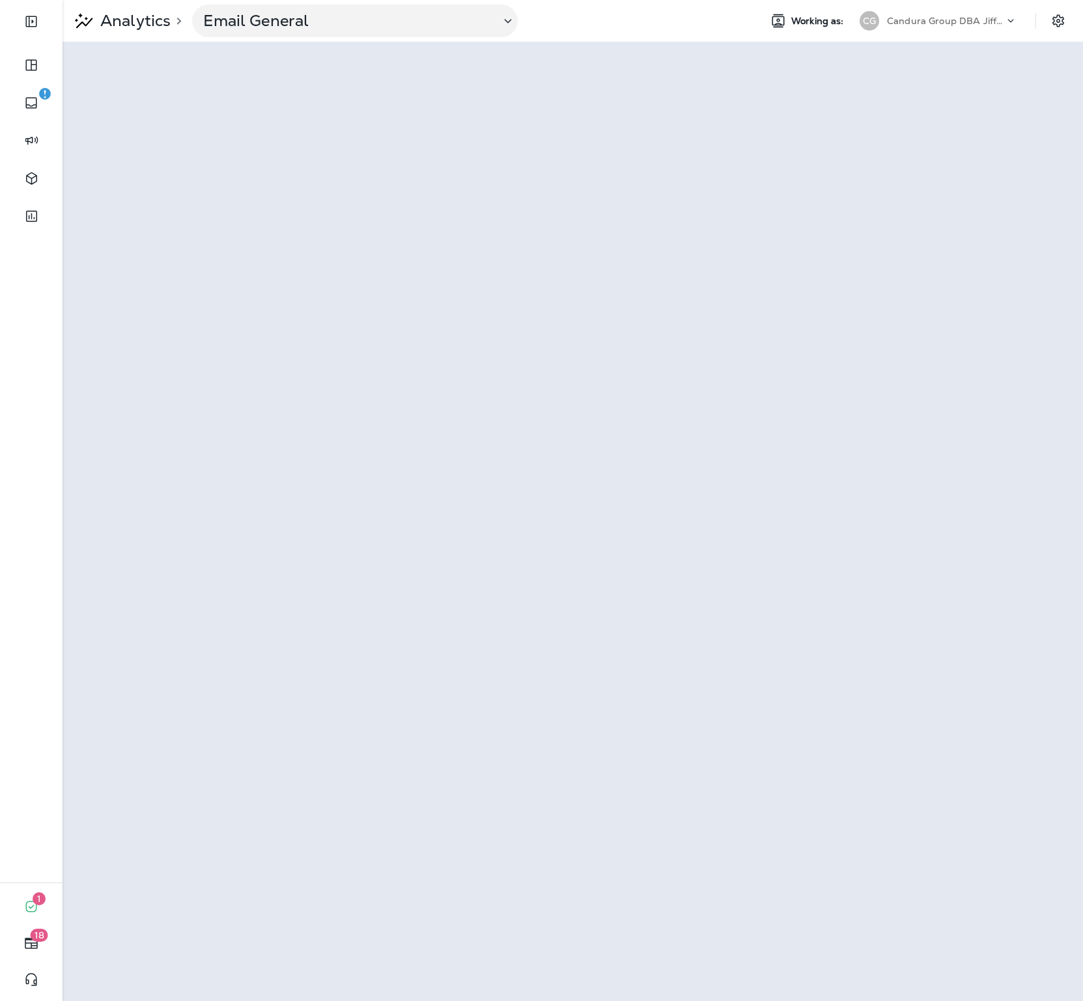 The width and height of the screenshot is (1083, 1001). Describe the element at coordinates (39, 935) in the screenshot. I see `span: 18` at that location.